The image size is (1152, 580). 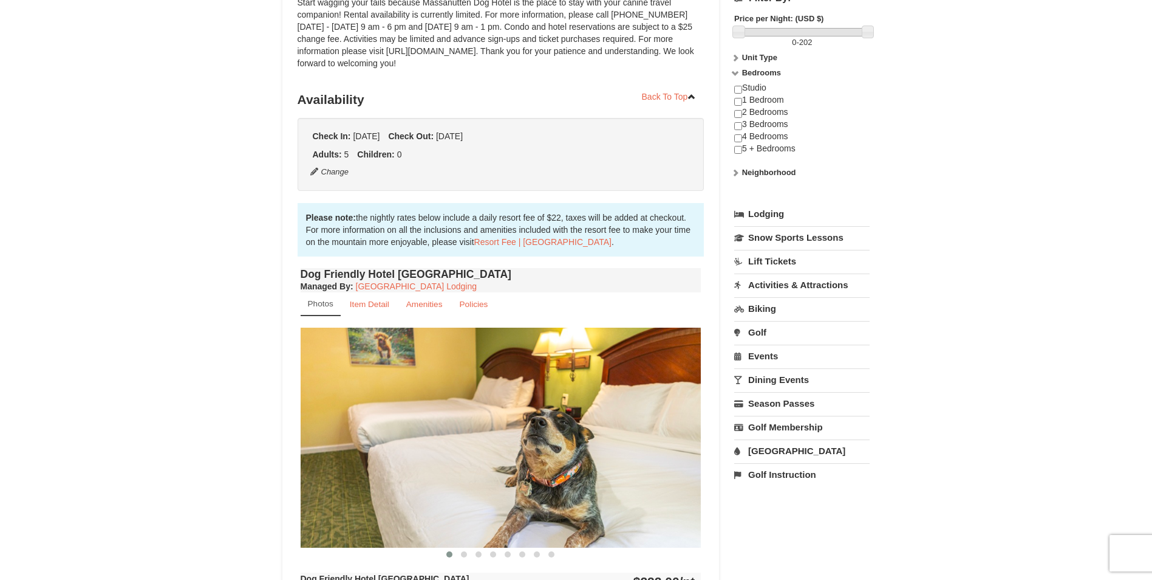 What do you see at coordinates (802, 308) in the screenshot?
I see `a: Biking` at bounding box center [802, 308].